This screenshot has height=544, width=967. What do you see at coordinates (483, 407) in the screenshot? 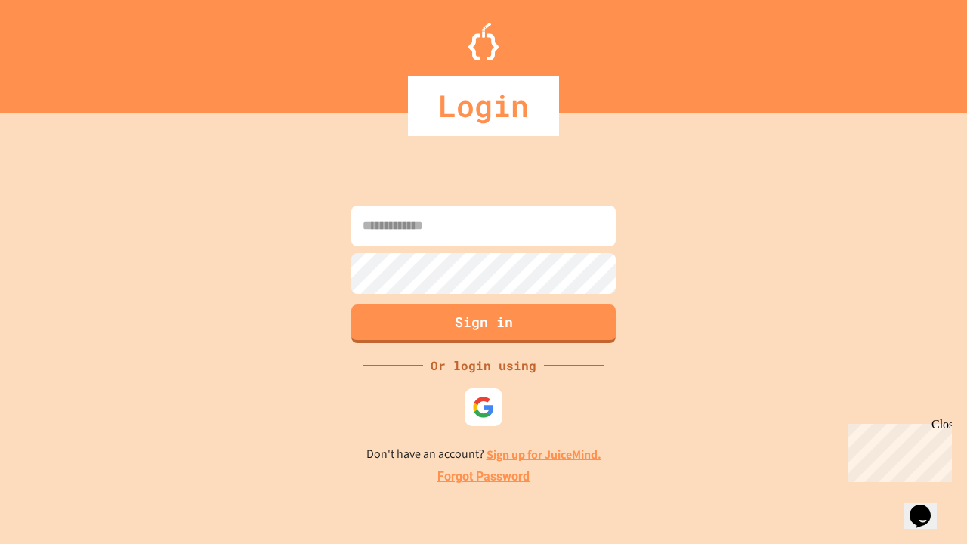
I see `img: google-icon.svg` at bounding box center [483, 407].